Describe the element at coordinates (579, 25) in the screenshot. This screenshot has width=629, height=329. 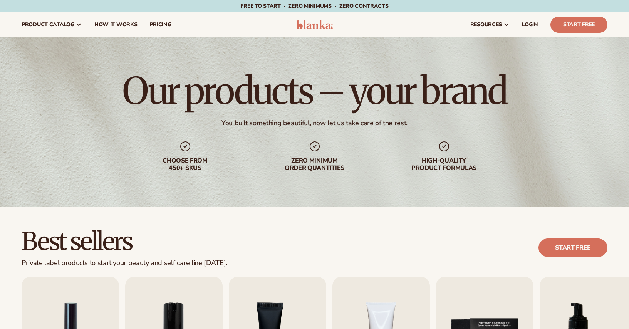
I see `a: Start Free` at that location.